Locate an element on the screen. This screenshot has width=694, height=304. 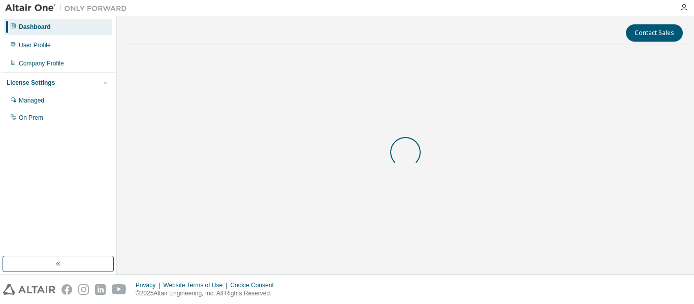
div: Managed is located at coordinates (31, 101).